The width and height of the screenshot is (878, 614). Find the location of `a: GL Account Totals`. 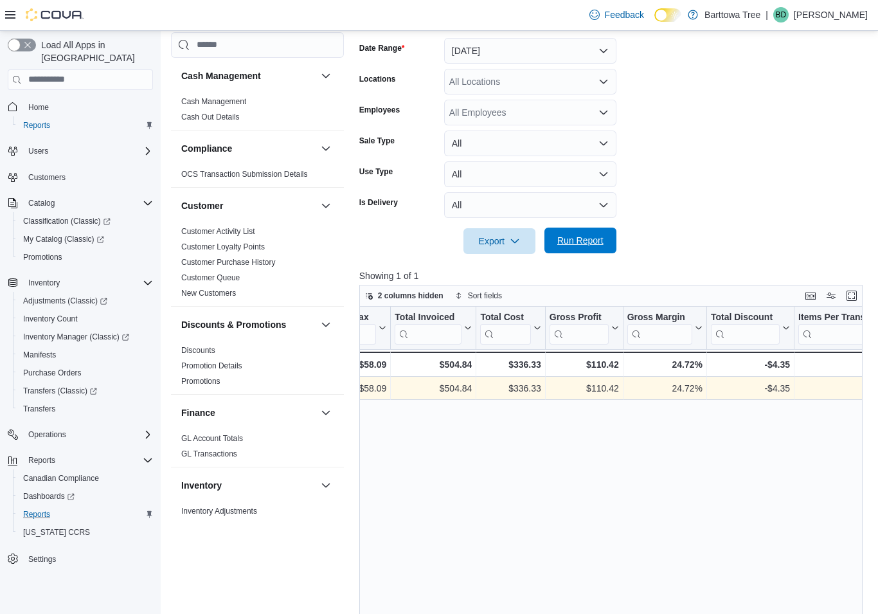

a: GL Account Totals is located at coordinates (212, 438).